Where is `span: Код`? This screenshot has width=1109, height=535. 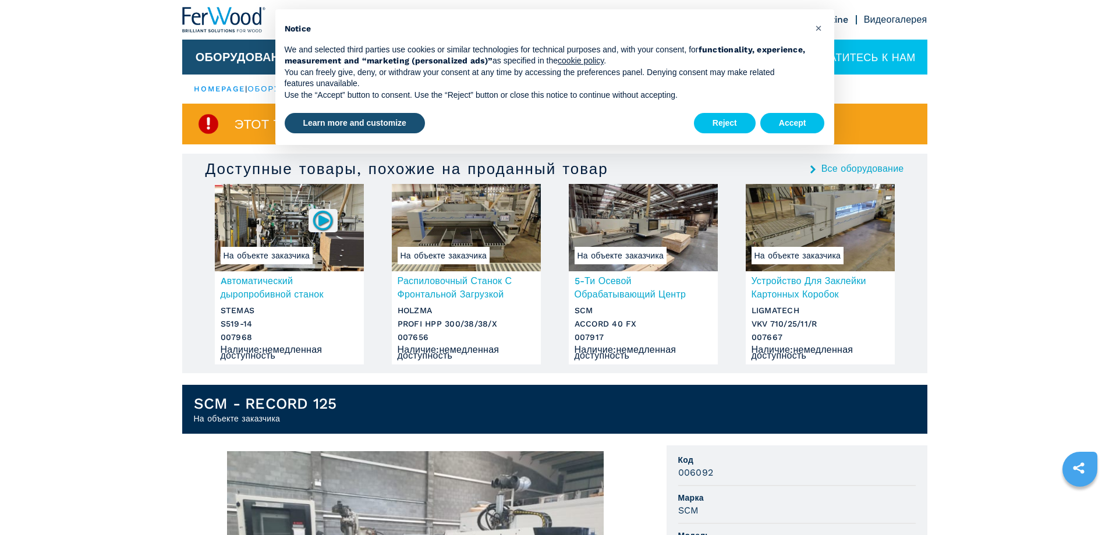
span: Код is located at coordinates (797, 460).